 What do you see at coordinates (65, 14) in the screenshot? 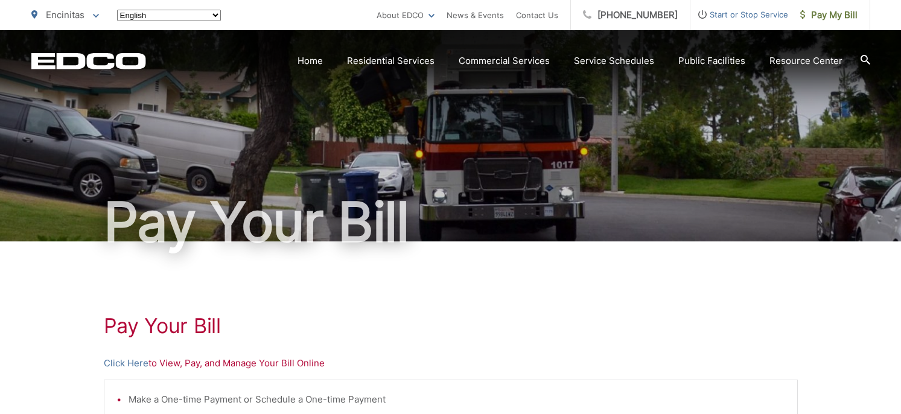
I see `span: Encinitas` at bounding box center [65, 14].